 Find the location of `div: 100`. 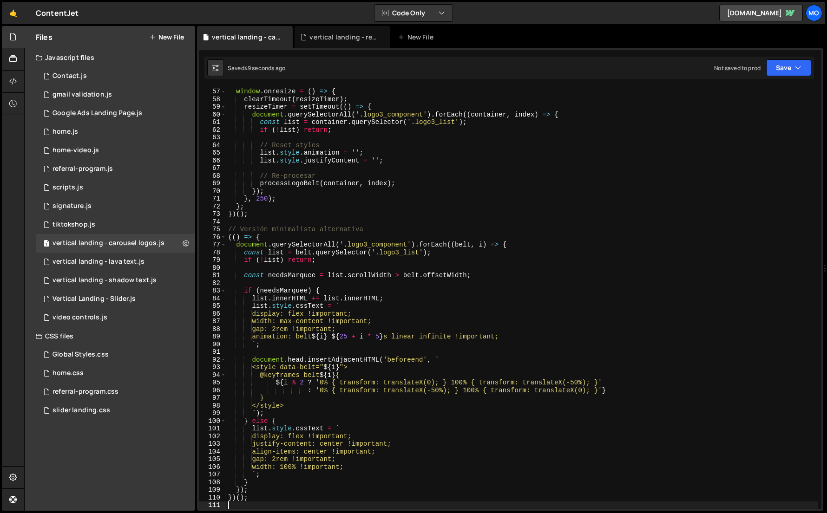

div: 100 is located at coordinates (212, 421).